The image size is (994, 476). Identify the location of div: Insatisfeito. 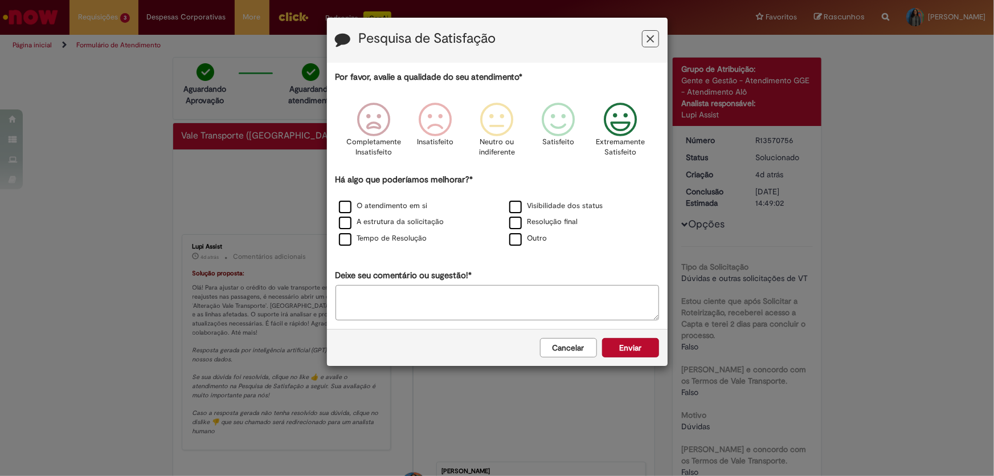
(435, 133).